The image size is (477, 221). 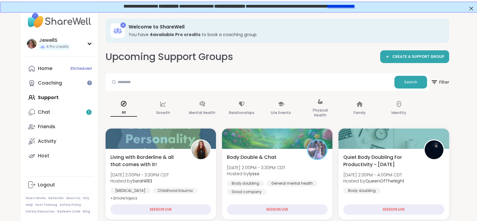 I want to click on div: Activity, so click(x=47, y=141).